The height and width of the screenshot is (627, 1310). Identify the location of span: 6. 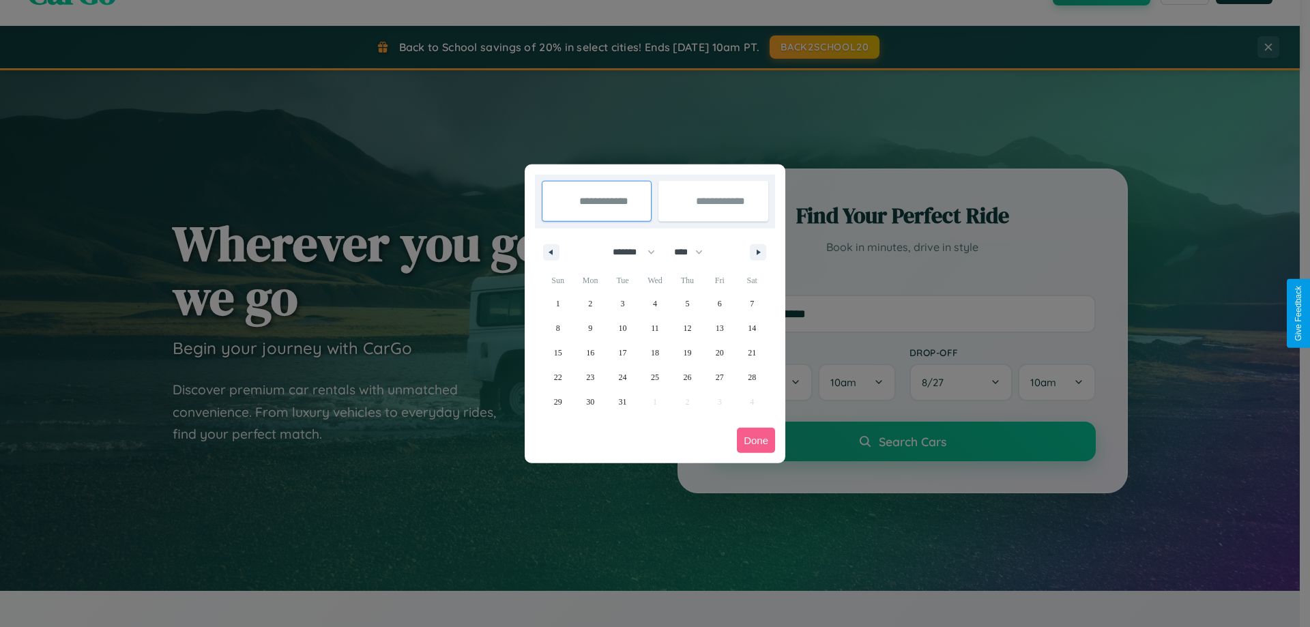
(720, 304).